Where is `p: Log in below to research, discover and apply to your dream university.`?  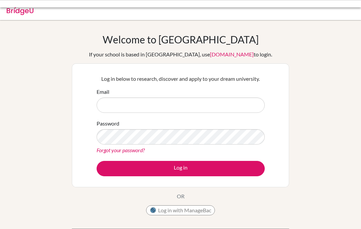 p: Log in below to research, discover and apply to your dream university. is located at coordinates (180, 79).